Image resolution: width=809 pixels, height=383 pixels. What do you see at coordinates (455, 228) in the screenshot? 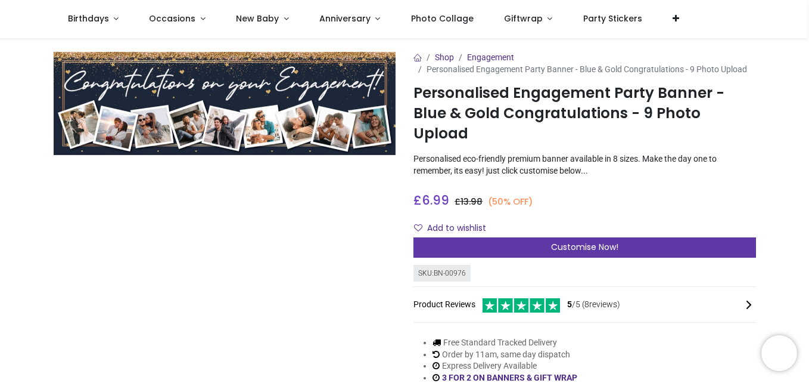
I see `button: Add to wishlistAdd to wishlist` at bounding box center [455, 228].